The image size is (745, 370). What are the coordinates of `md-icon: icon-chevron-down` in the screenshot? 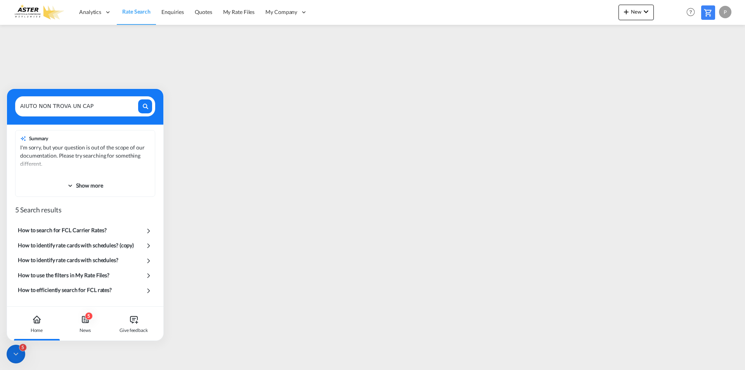 It's located at (646, 12).